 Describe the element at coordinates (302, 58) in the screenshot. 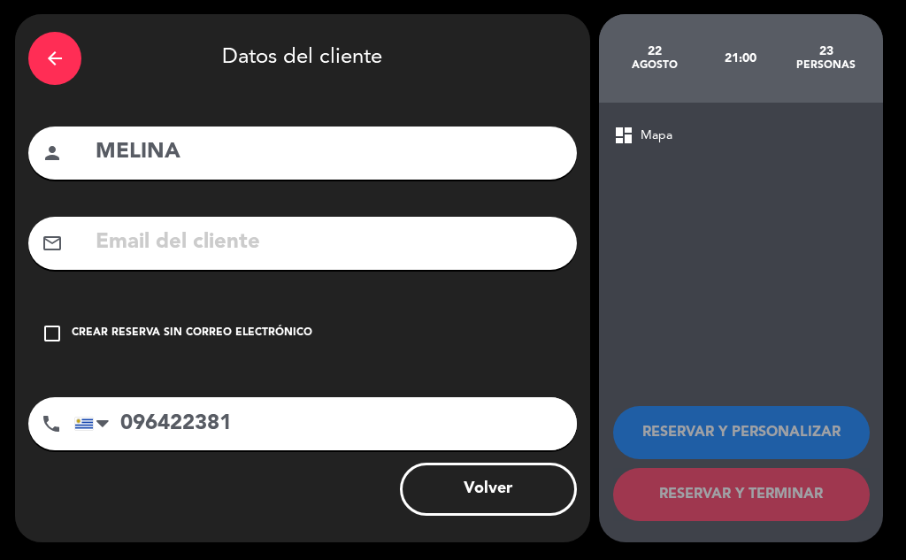

I see `div: Datos del cliente` at that location.